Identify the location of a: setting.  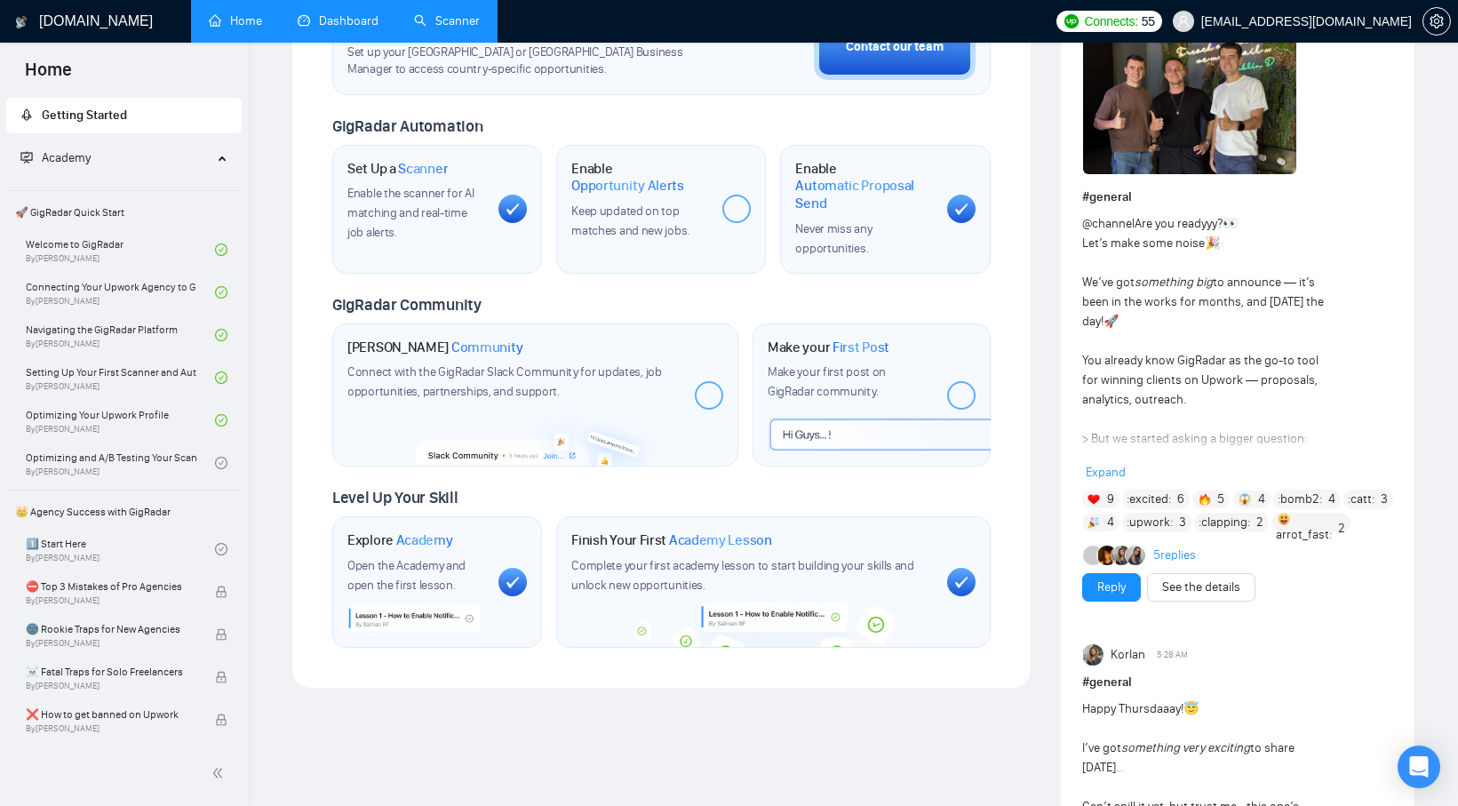
(1436, 21).